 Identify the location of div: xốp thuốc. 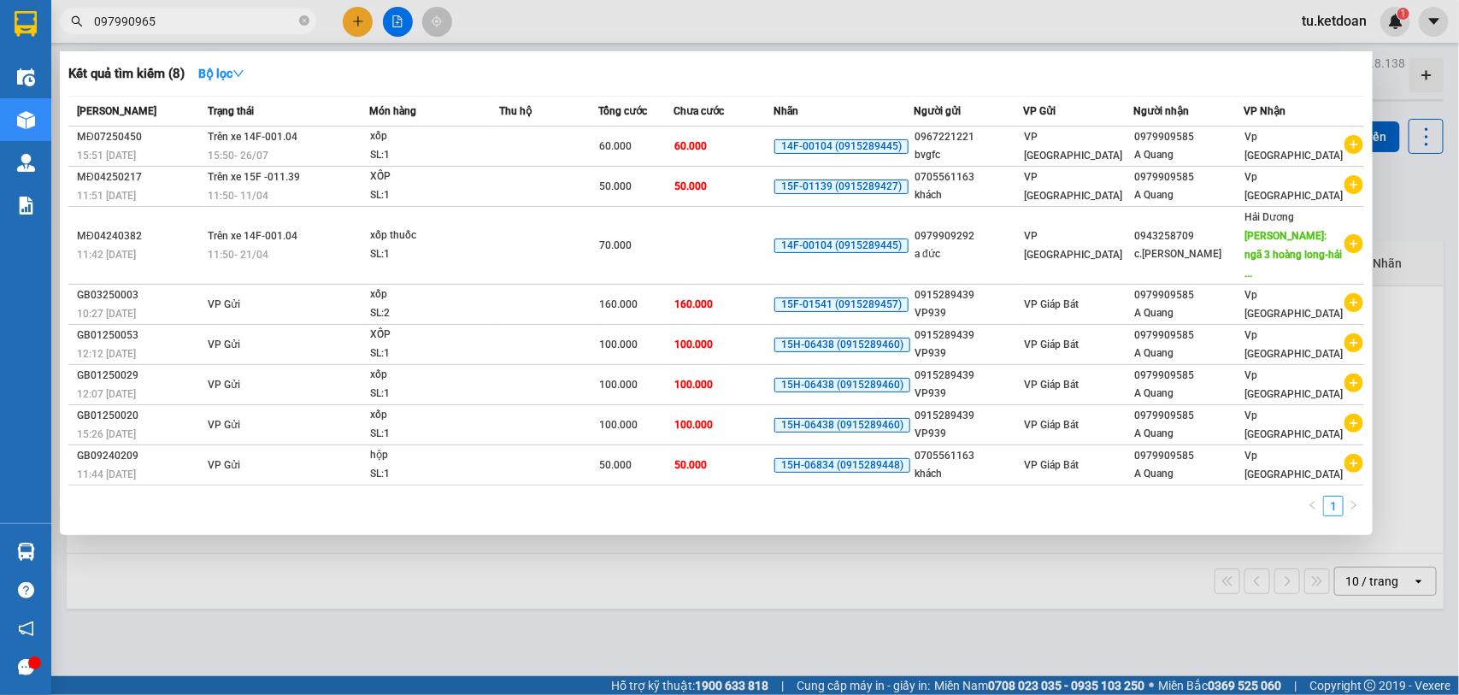
(434, 236).